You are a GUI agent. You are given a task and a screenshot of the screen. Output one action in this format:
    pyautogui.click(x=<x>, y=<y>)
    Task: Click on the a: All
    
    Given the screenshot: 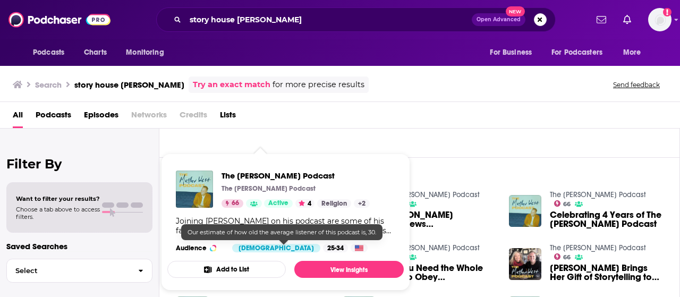 What is the action you would take?
    pyautogui.click(x=18, y=117)
    